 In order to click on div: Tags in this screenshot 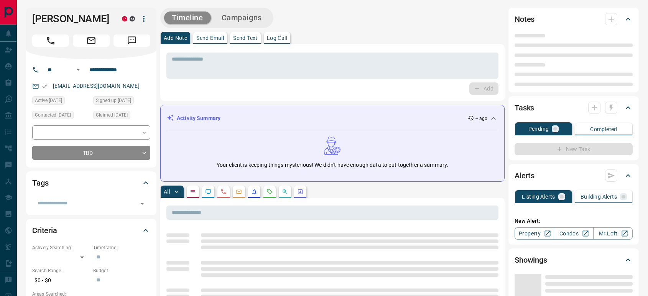, I will do `click(91, 183)`.